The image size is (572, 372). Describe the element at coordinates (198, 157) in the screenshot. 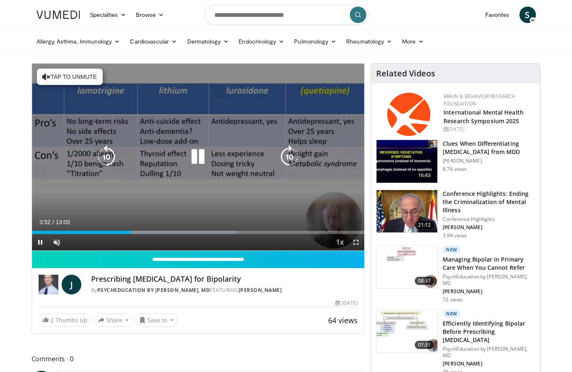

I see `video-js: Video Player` at that location.